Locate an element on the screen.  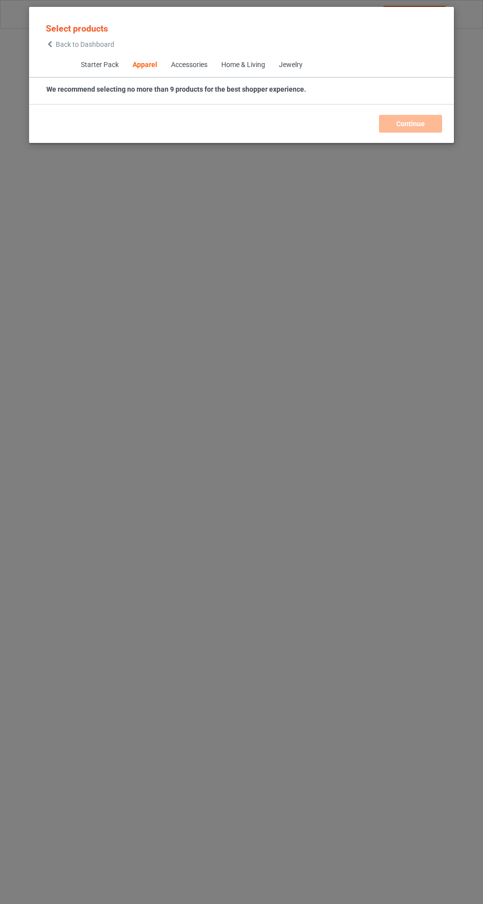
div: Apparel is located at coordinates (144, 65).